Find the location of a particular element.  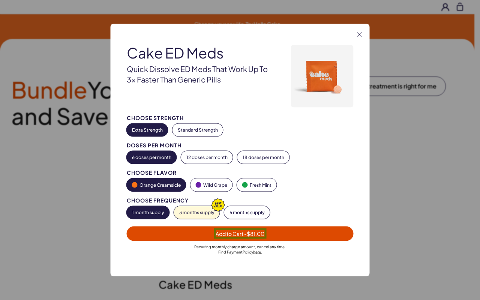

button: Standard Strength is located at coordinates (197, 130).